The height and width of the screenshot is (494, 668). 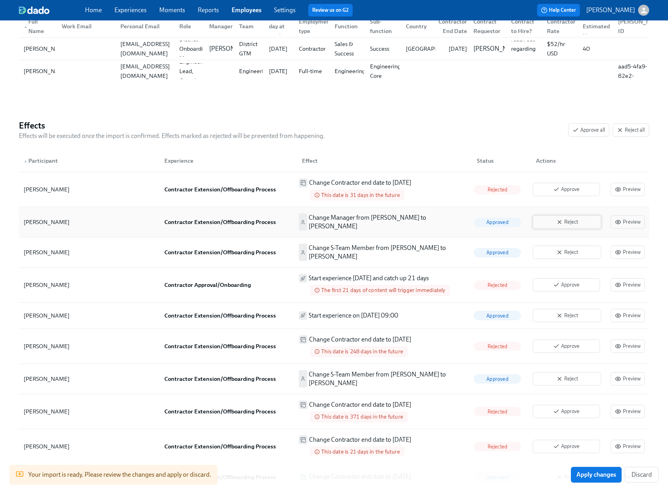 I want to click on span: Approved, so click(x=497, y=222).